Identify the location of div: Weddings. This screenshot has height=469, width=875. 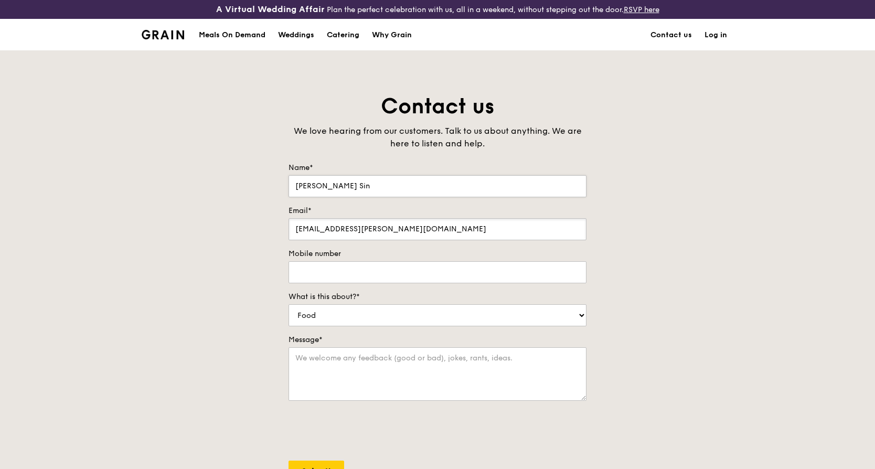
(296, 35).